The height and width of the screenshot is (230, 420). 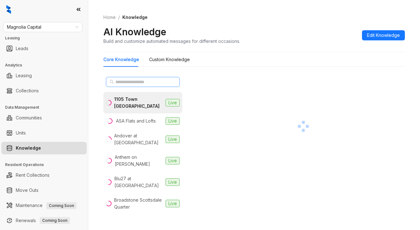 What do you see at coordinates (21, 133) in the screenshot?
I see `a: Units` at bounding box center [21, 133].